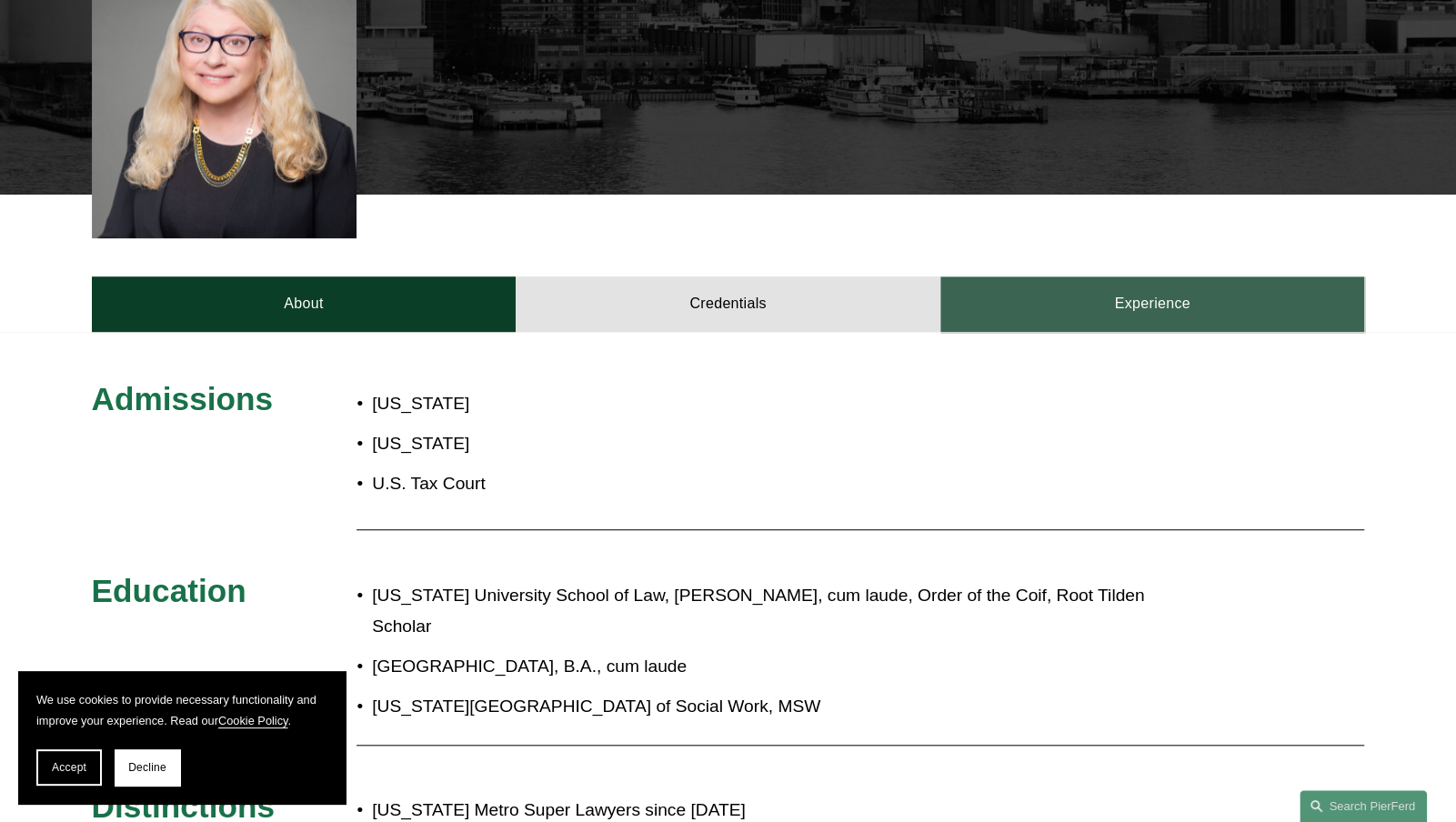 Image resolution: width=1456 pixels, height=822 pixels. Describe the element at coordinates (1364, 806) in the screenshot. I see `a: Search this site` at that location.